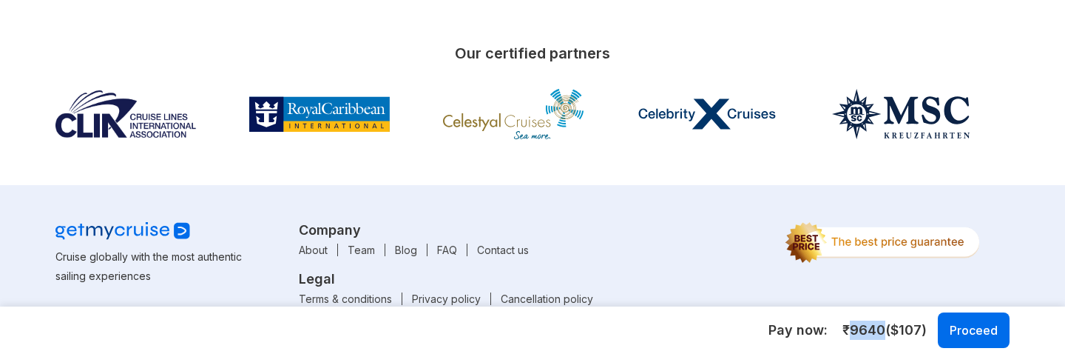  Describe the element at coordinates (798, 330) in the screenshot. I see `h5: Pay now :` at that location.